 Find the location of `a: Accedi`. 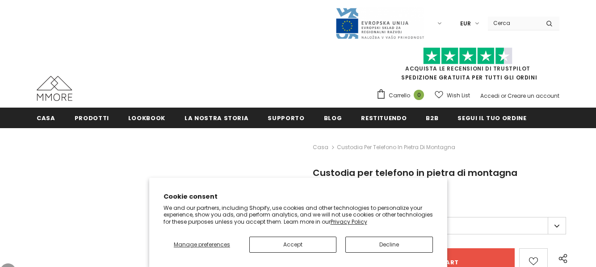

a: Accedi is located at coordinates (490, 96).